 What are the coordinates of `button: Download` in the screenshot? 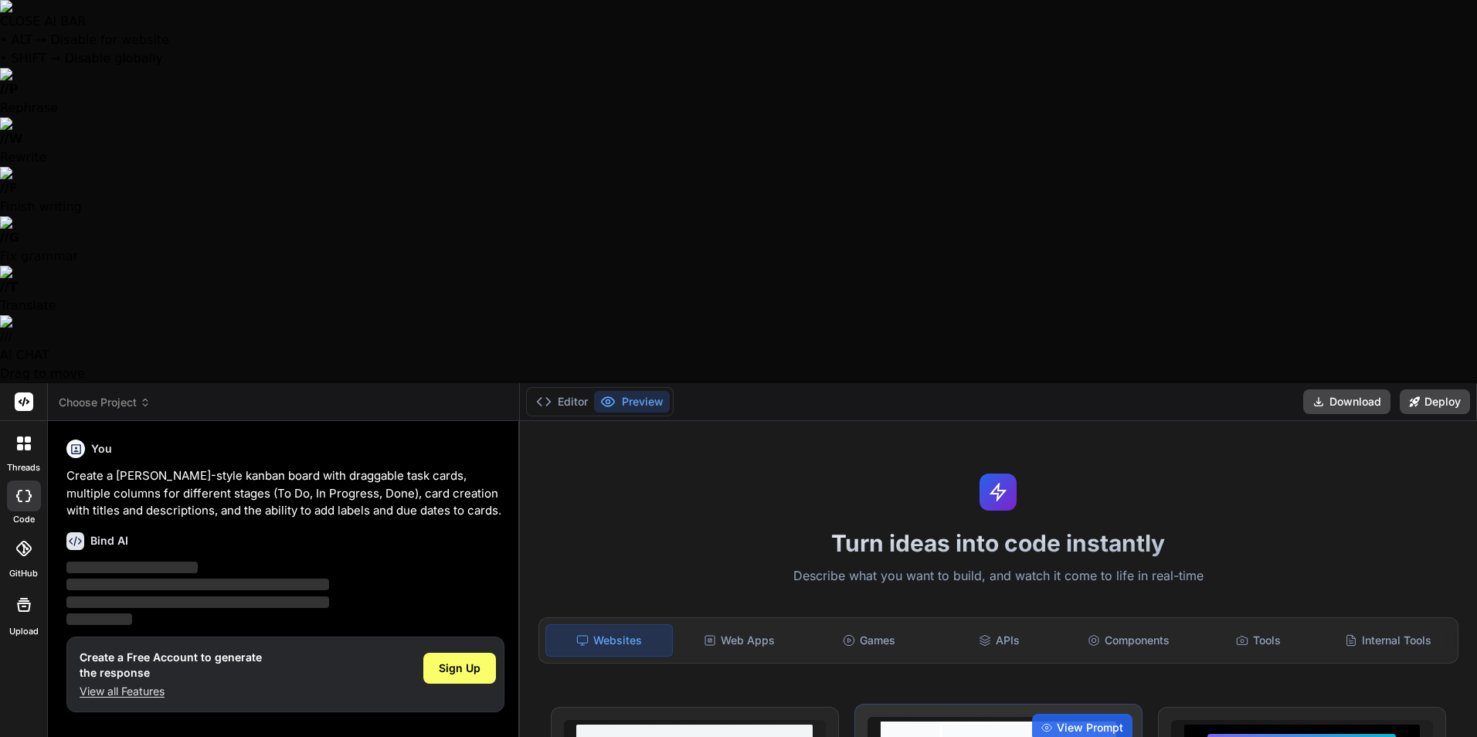 It's located at (1347, 402).